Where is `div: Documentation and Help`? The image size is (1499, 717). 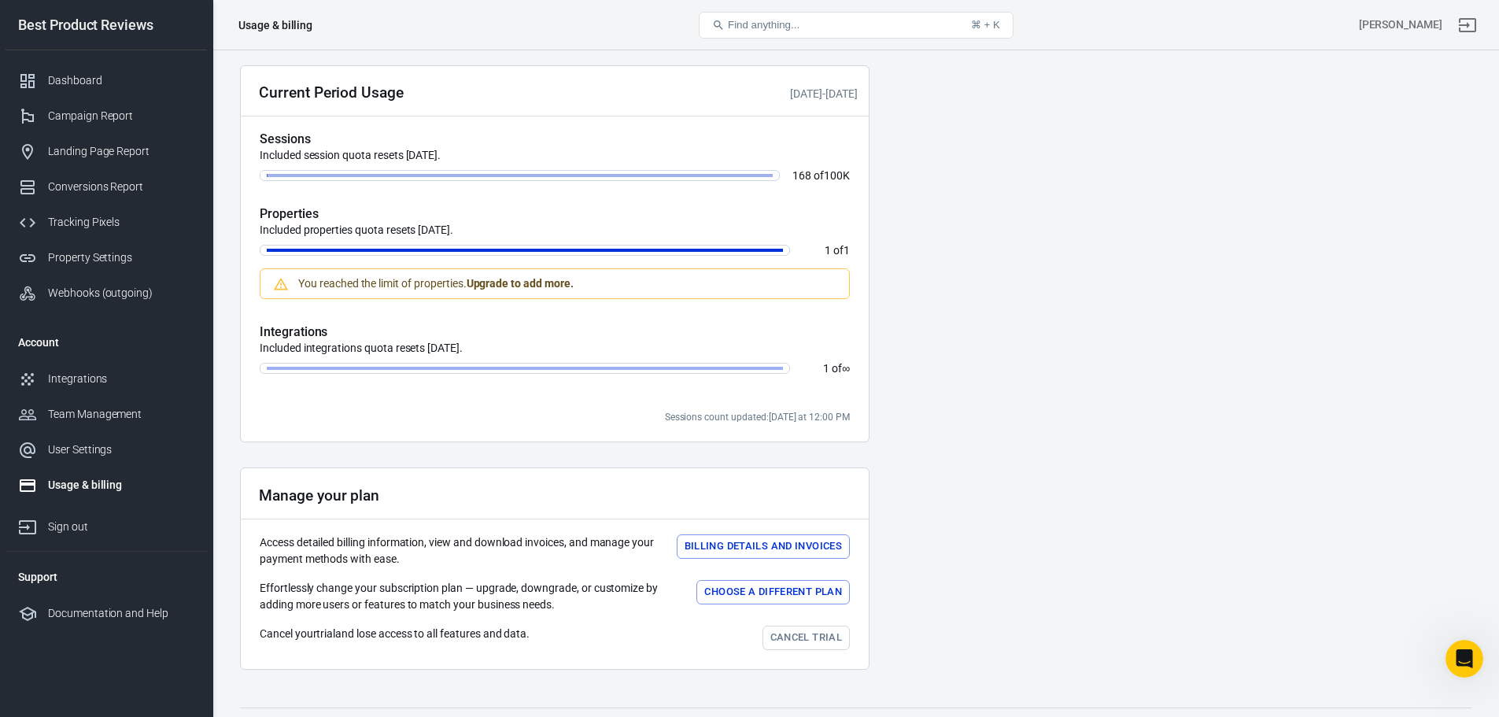 div: Documentation and Help is located at coordinates (121, 613).